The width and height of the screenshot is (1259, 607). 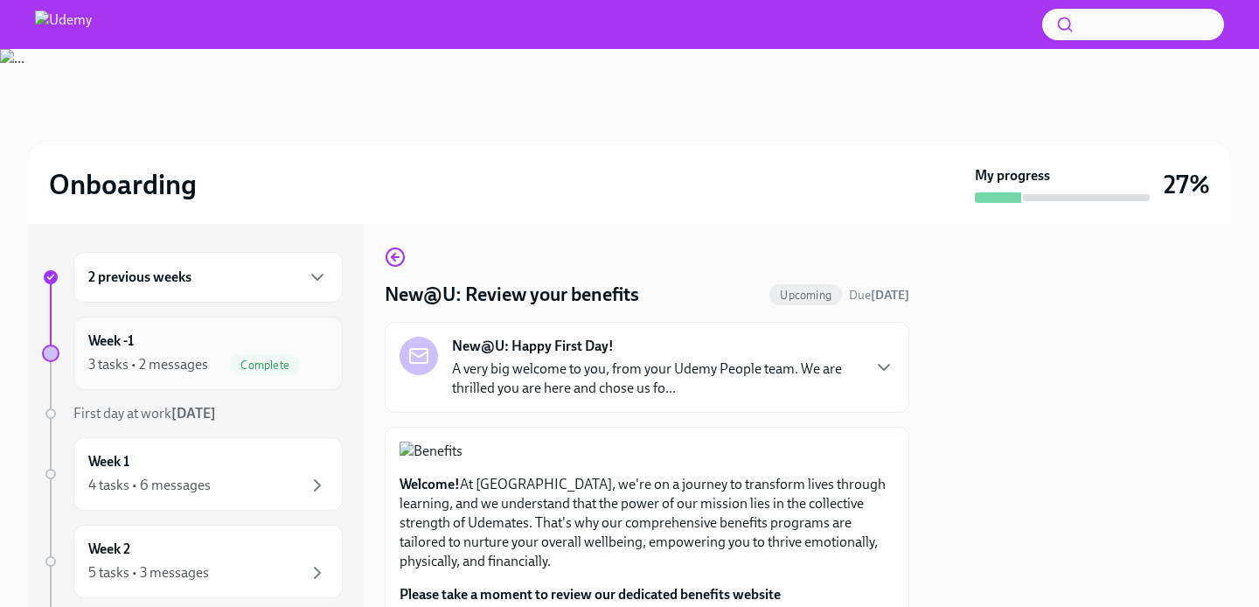 What do you see at coordinates (429, 483) in the screenshot?
I see `strong: Welcome!` at bounding box center [429, 483].